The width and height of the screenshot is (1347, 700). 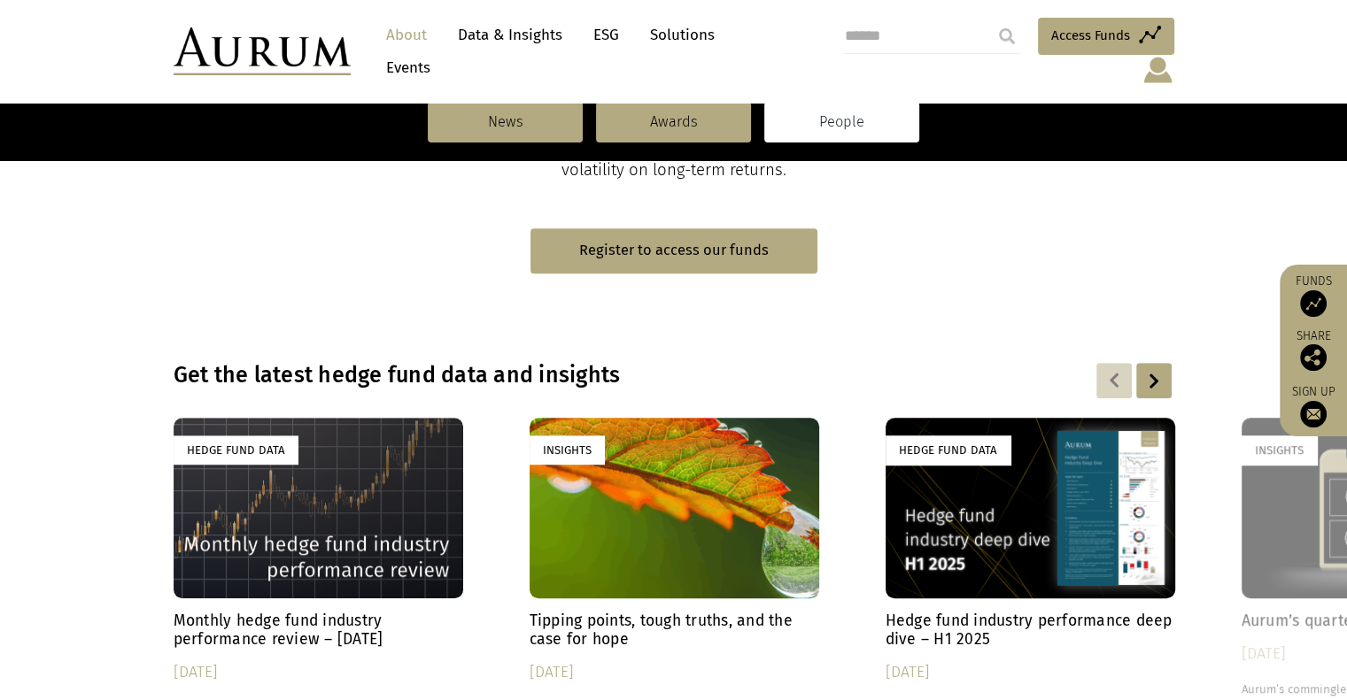 What do you see at coordinates (510, 35) in the screenshot?
I see `a: Data & Insights` at bounding box center [510, 35].